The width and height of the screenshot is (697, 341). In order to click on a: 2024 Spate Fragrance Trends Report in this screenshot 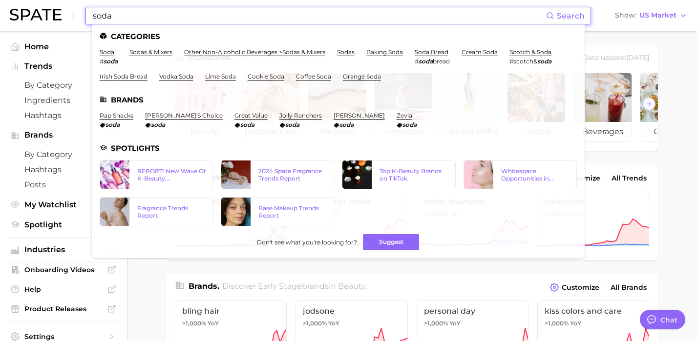, I will do `click(277, 175)`.